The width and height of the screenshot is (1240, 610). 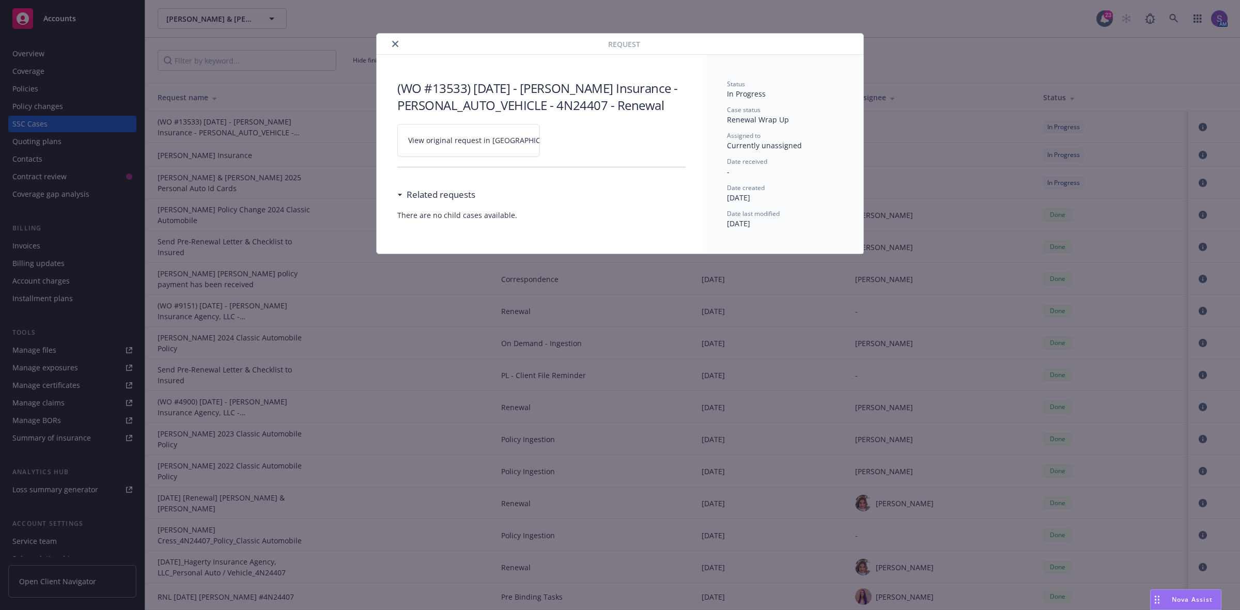 What do you see at coordinates (753, 213) in the screenshot?
I see `span: Date last modified` at bounding box center [753, 213].